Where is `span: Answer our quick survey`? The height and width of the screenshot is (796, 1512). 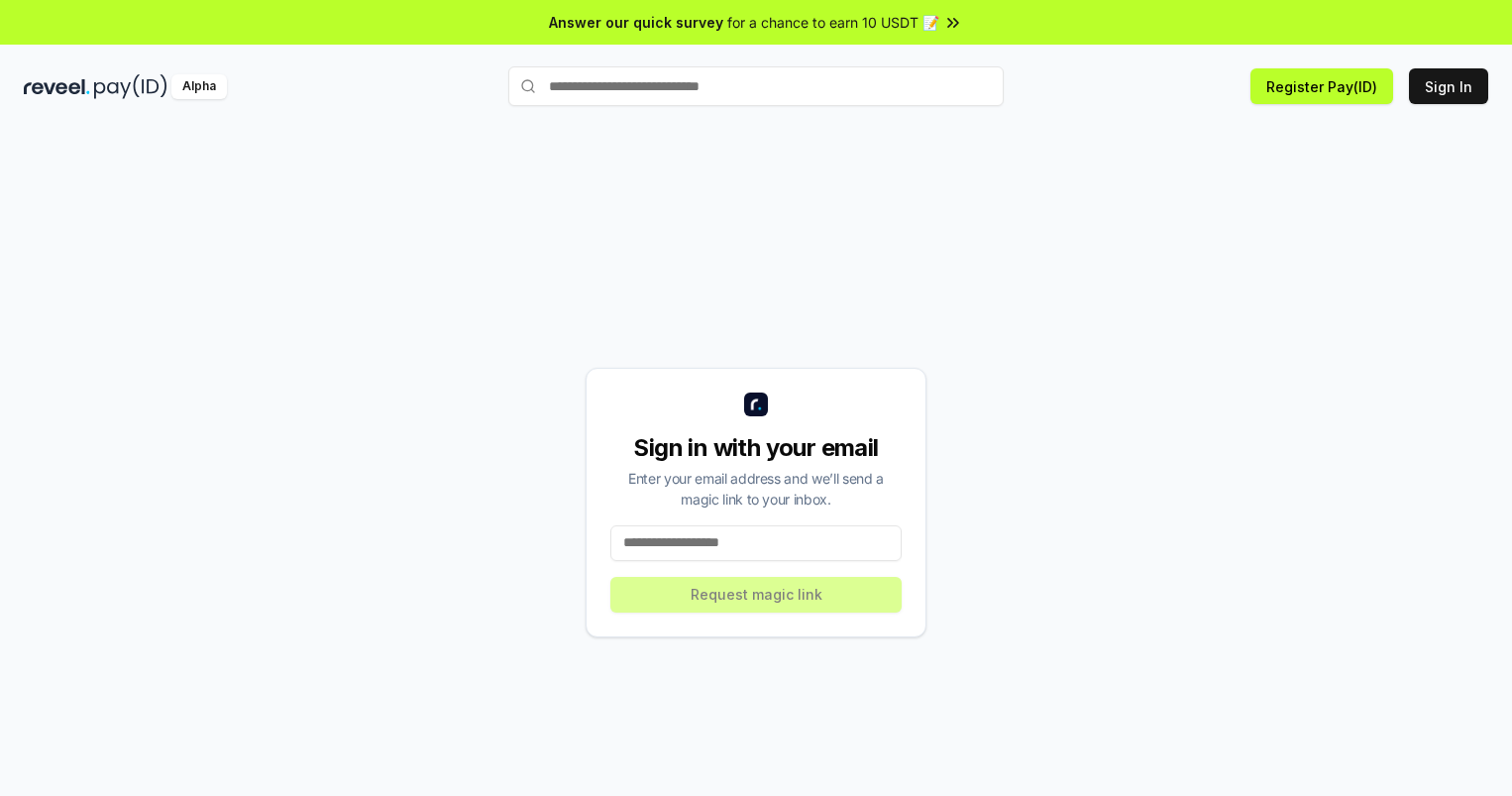 span: Answer our quick survey is located at coordinates (636, 22).